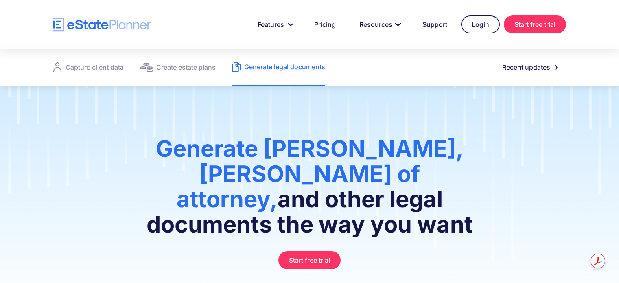  Describe the element at coordinates (102, 24) in the screenshot. I see `a: home` at that location.